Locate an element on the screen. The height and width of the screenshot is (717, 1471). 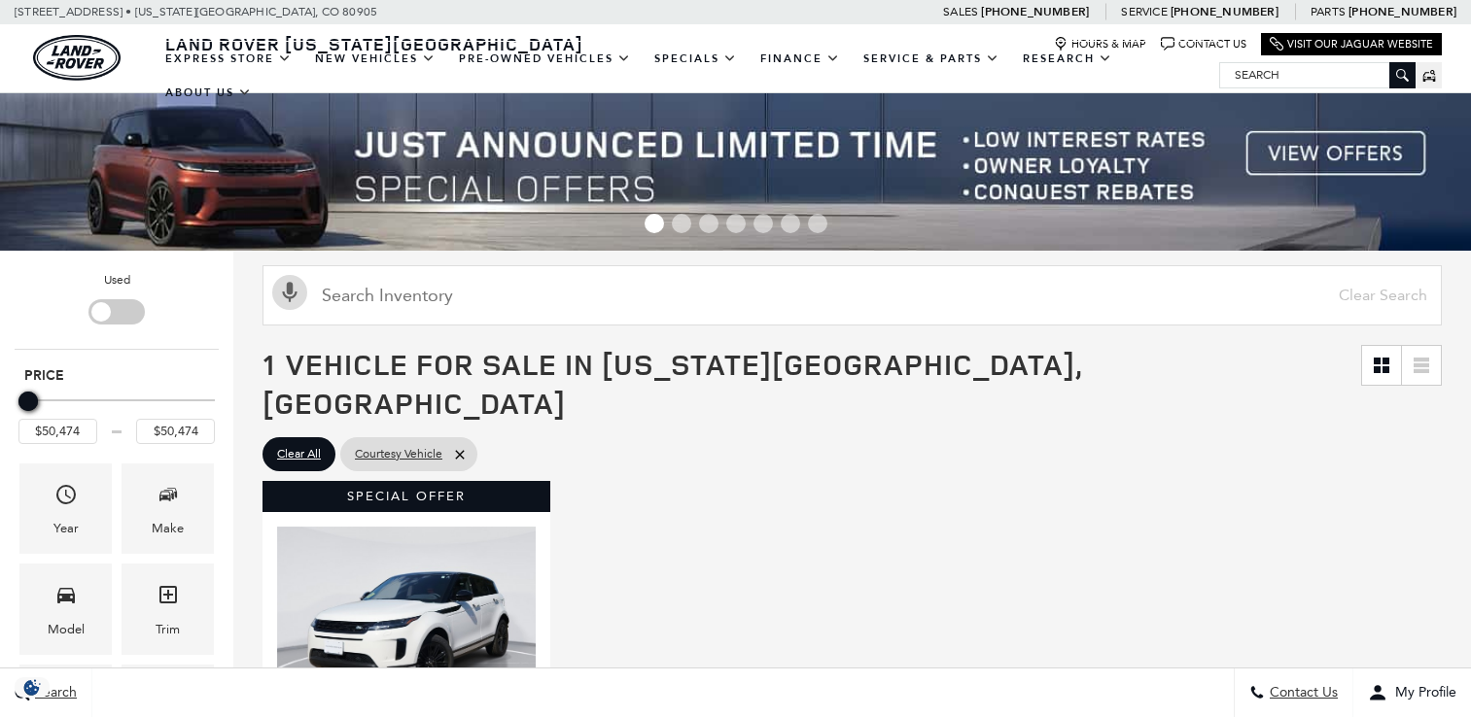
nav: Main Navigation is located at coordinates (686, 76).